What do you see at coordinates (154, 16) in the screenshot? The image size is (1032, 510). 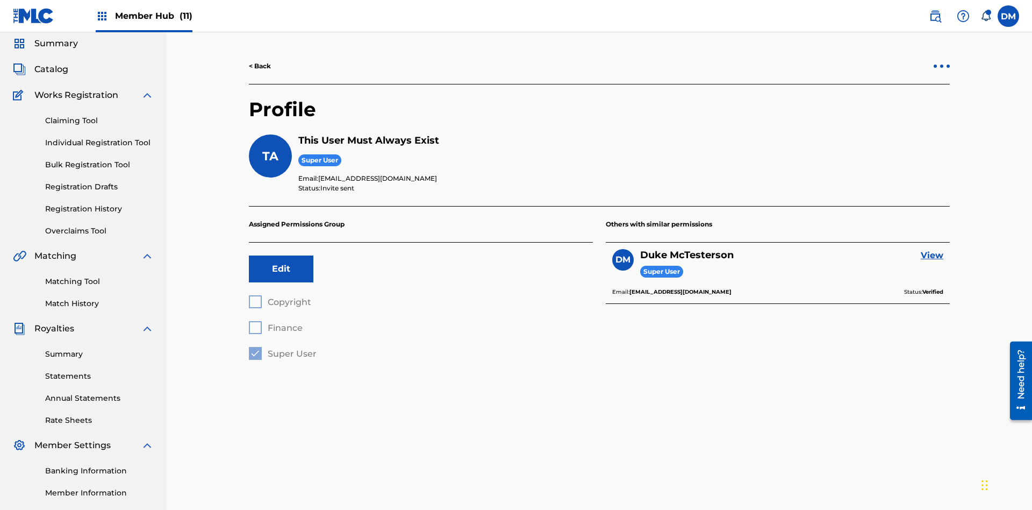 I see `span: Member Hub` at bounding box center [154, 16].